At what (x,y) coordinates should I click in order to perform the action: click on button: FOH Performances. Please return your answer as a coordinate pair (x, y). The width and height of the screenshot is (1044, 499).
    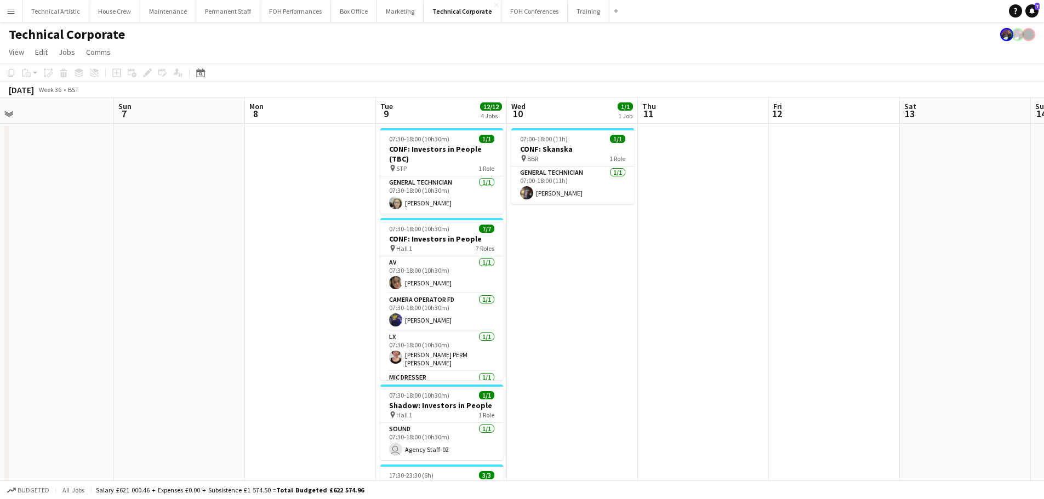
    Looking at the image, I should click on (295, 11).